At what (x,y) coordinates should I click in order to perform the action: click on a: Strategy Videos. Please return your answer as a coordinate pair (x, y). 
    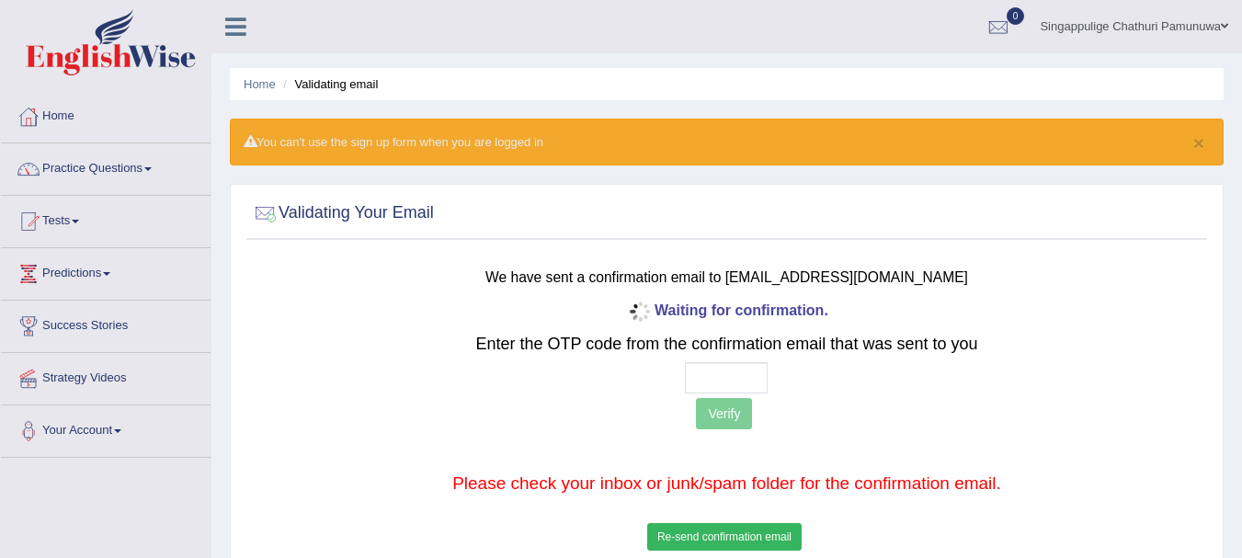
    Looking at the image, I should click on (106, 376).